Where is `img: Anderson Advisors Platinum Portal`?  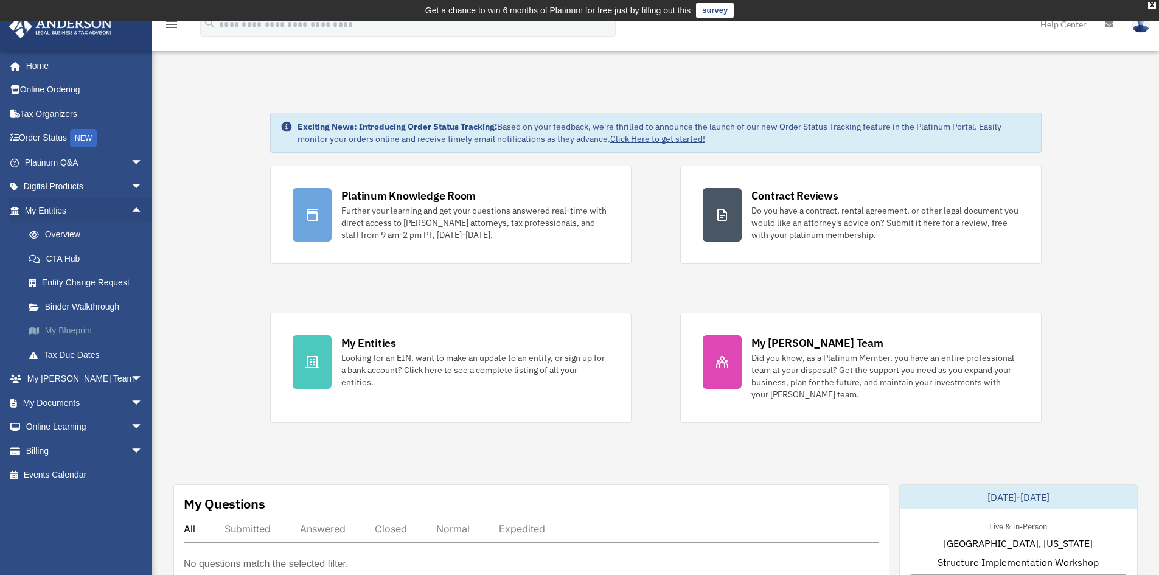
img: Anderson Advisors Platinum Portal is located at coordinates (60, 26).